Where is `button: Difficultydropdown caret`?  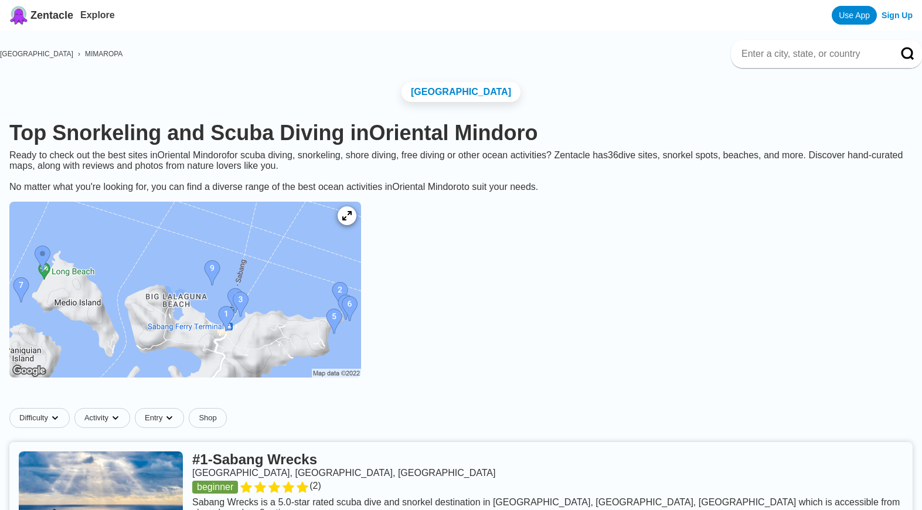 button: Difficultydropdown caret is located at coordinates (42, 418).